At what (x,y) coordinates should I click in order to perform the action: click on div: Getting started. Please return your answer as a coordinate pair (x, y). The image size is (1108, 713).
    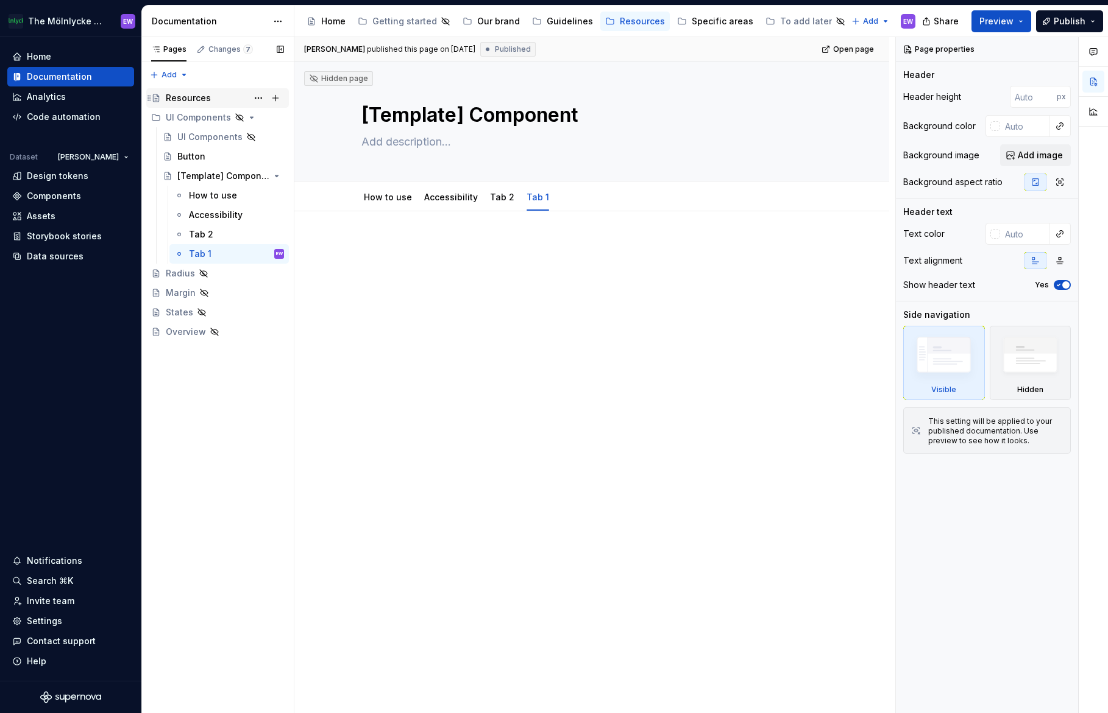
    Looking at the image, I should click on (405, 21).